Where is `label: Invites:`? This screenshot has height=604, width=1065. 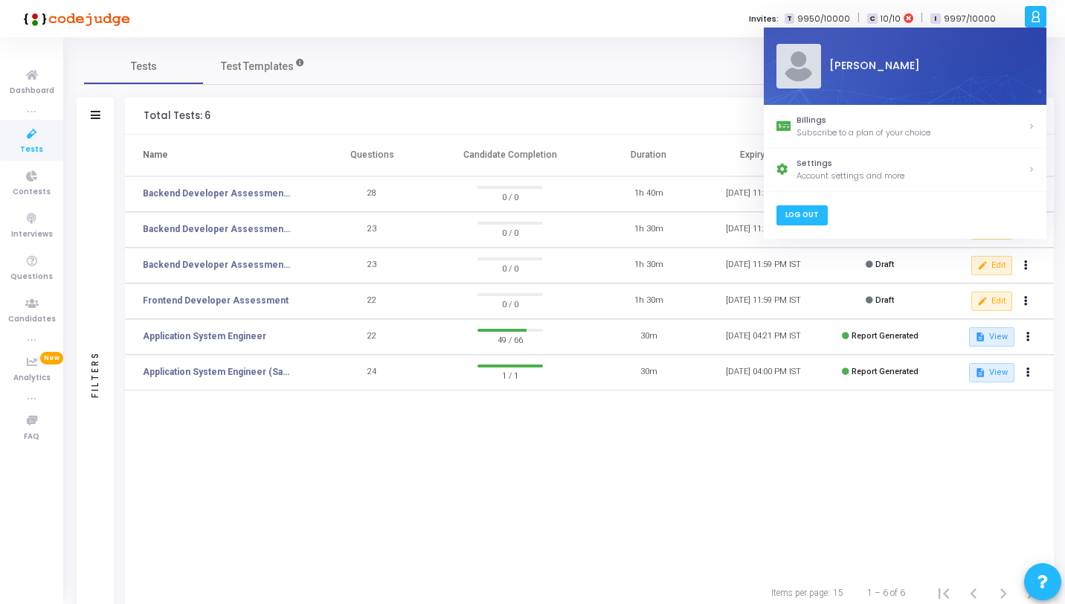
label: Invites: is located at coordinates (764, 19).